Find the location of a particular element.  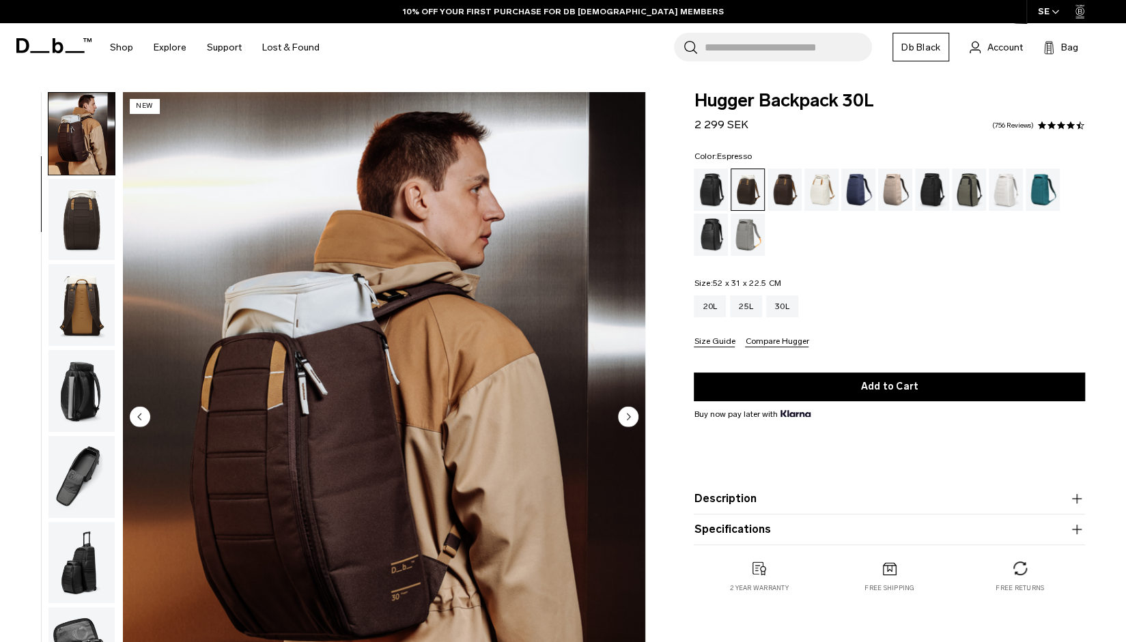

a: Clean Slate is located at coordinates (1006, 190).